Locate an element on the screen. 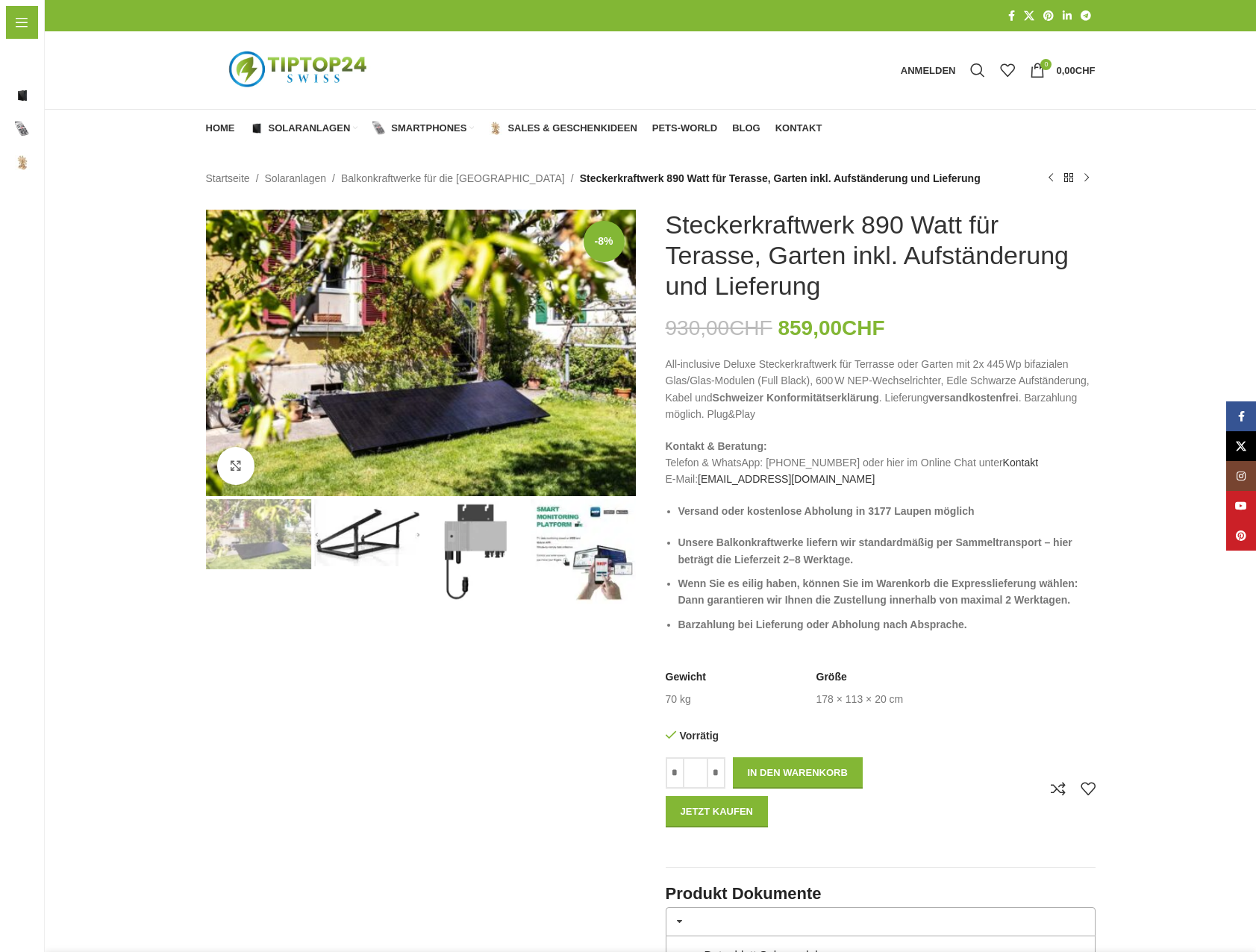 This screenshot has width=1256, height=952. a: Instagram Social Link is located at coordinates (1241, 476).